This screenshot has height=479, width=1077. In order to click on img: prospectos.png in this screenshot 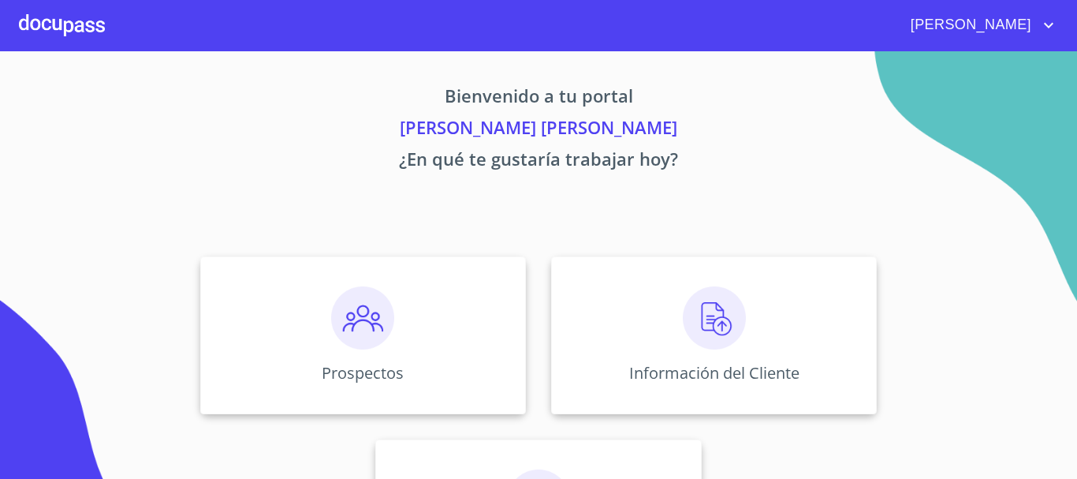, I will do `click(363, 318)`.